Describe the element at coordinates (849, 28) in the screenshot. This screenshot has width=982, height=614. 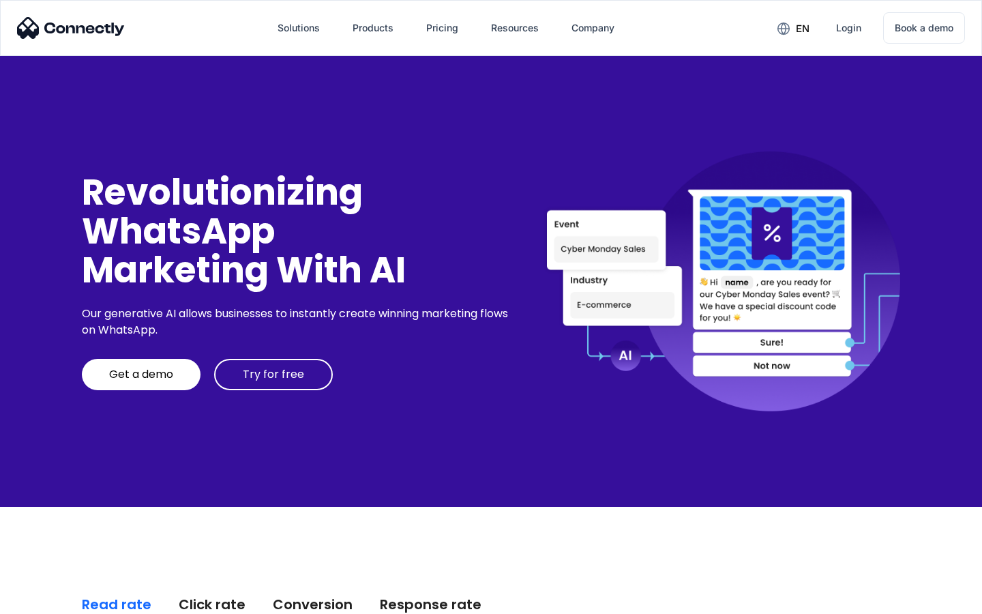
I see `a: Login` at that location.